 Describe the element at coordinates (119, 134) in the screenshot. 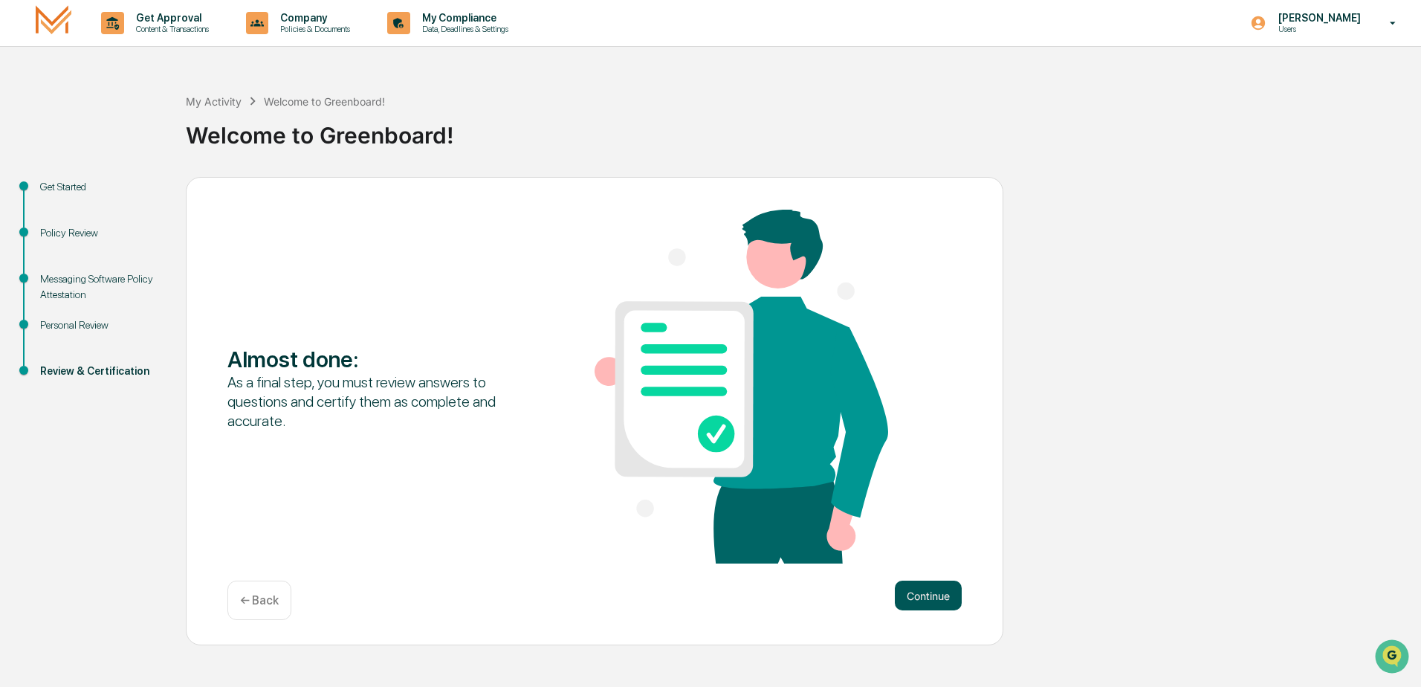

I see `div: We're available if you need us!` at that location.